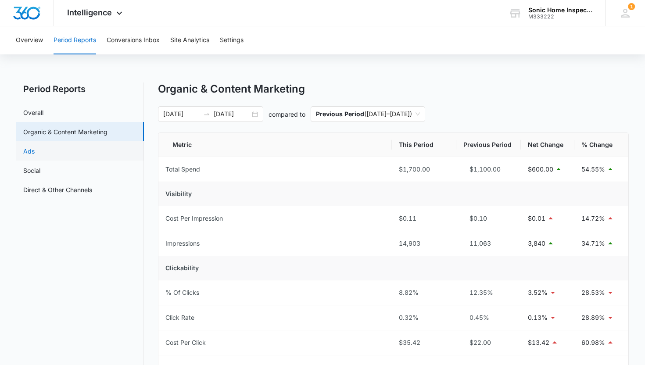  Describe the element at coordinates (58, 190) in the screenshot. I see `a: Direct & Other Channels` at that location.